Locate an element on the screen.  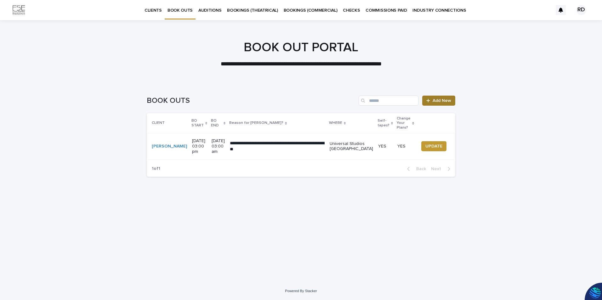
p: CLIENT is located at coordinates (158, 123).